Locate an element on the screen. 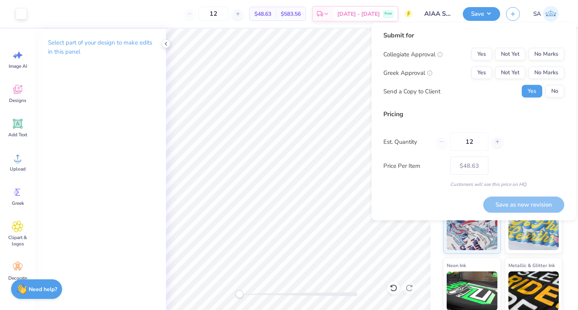  button: Save is located at coordinates (481, 14).